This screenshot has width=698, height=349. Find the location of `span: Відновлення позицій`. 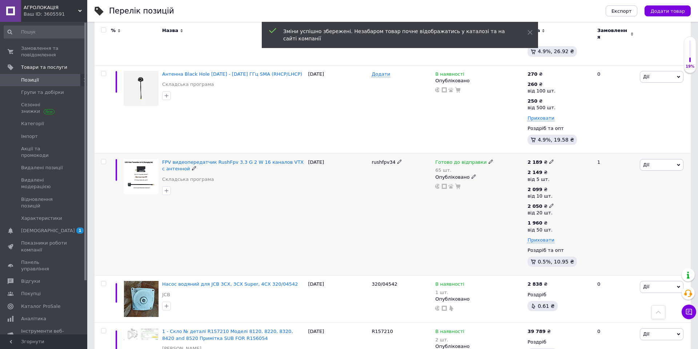

span: Відновлення позицій is located at coordinates (44, 202).